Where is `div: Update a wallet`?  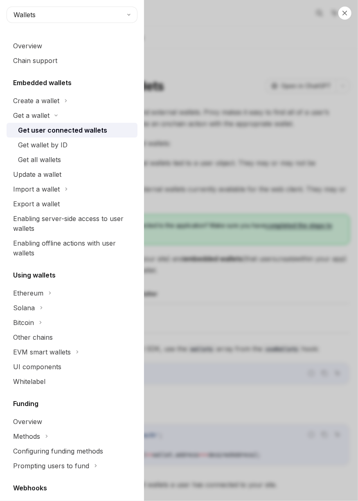
div: Update a wallet is located at coordinates (37, 174).